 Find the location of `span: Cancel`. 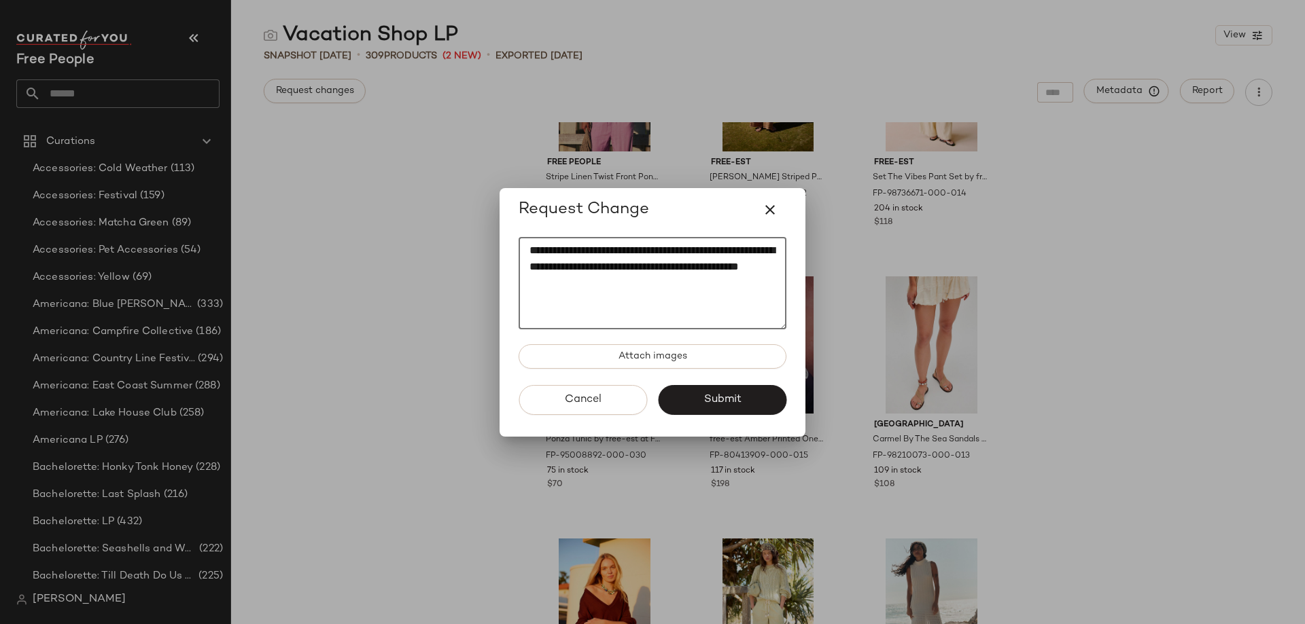

span: Cancel is located at coordinates (582, 400).